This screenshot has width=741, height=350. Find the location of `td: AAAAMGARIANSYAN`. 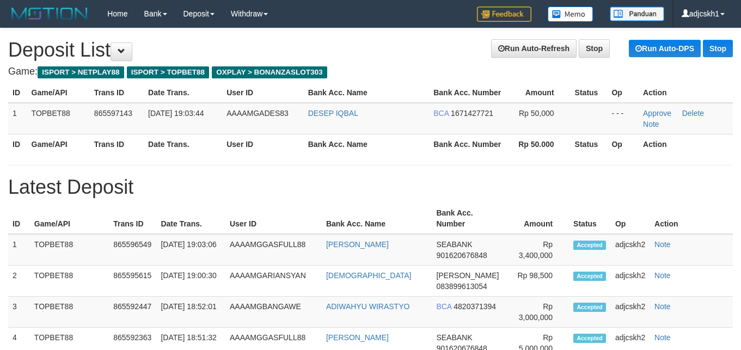

td: AAAAMGARIANSYAN is located at coordinates (273, 281).